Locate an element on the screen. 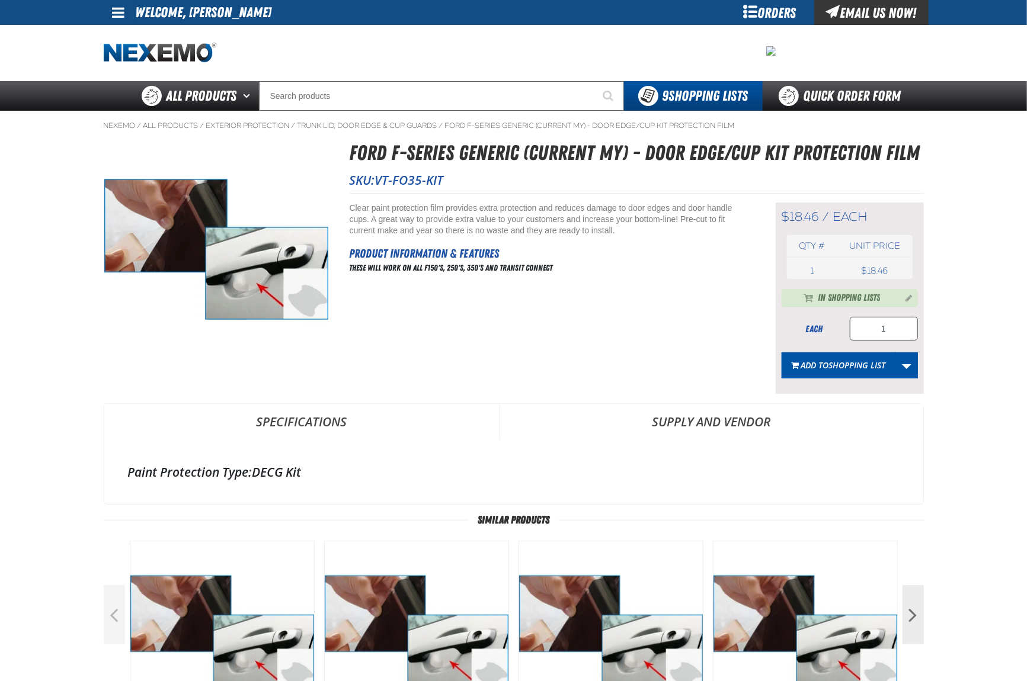 The image size is (1027, 681). button: Previous is located at coordinates (114, 615).